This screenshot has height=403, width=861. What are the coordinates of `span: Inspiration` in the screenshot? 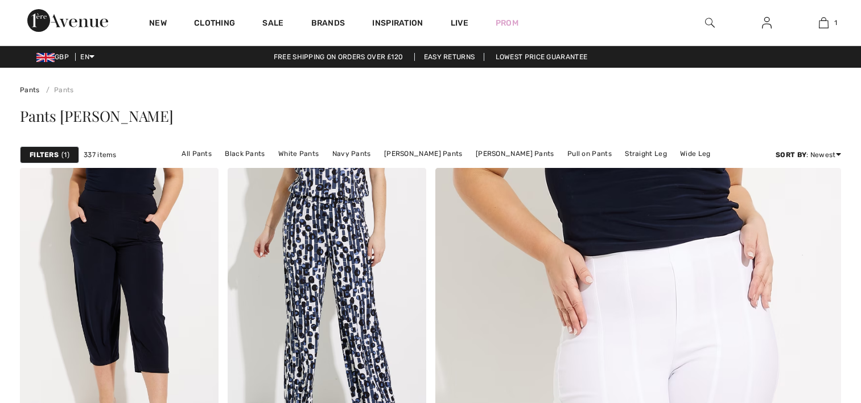 It's located at (397, 24).